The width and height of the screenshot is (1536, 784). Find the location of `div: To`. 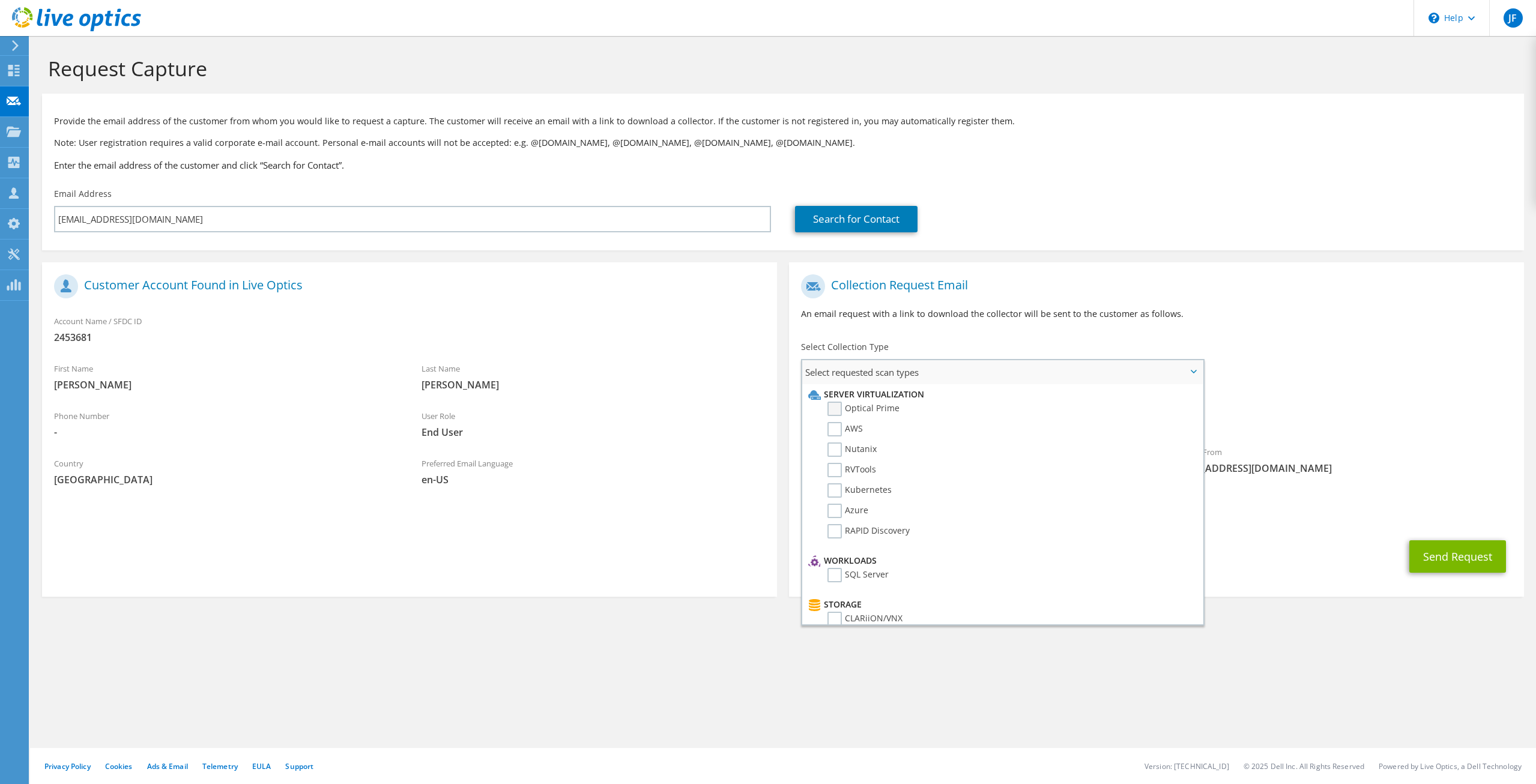

div: To is located at coordinates (973, 460).